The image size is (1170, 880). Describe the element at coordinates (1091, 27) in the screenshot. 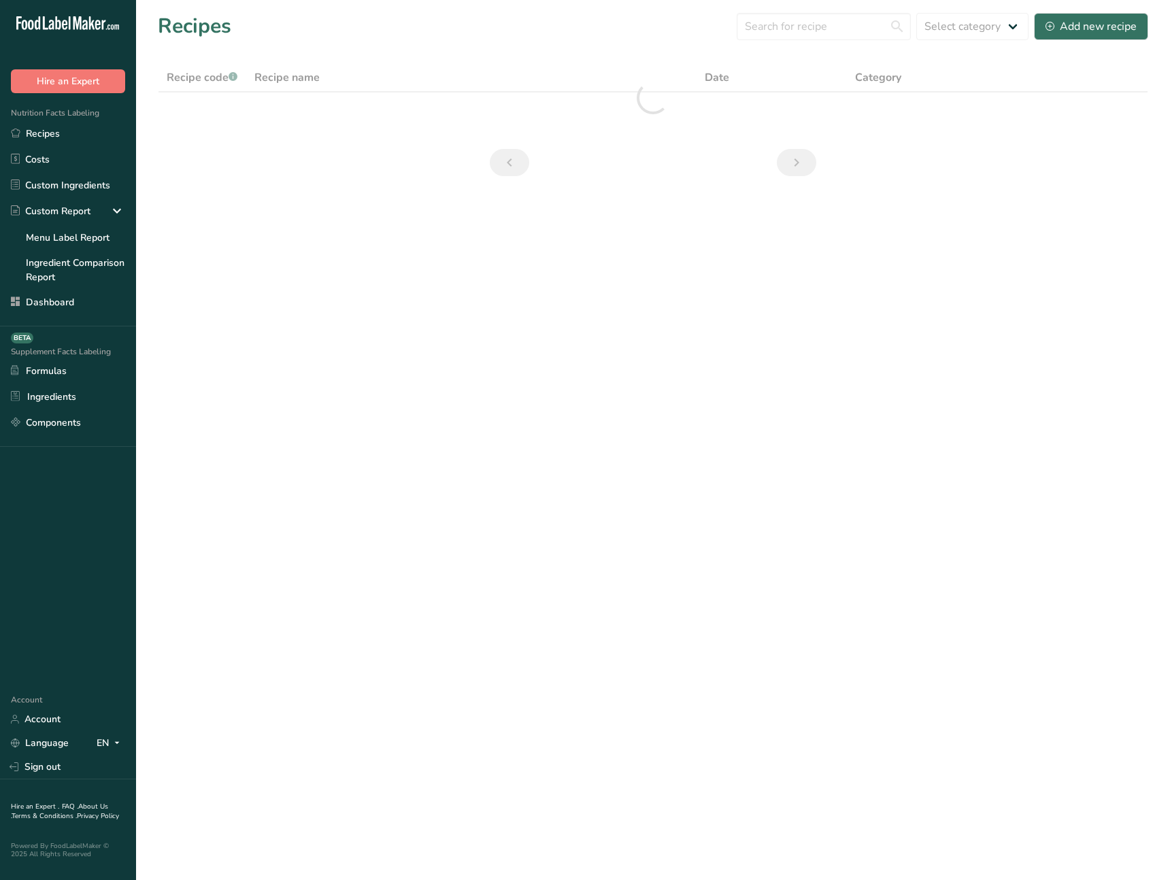

I see `div: Add new recipe` at that location.